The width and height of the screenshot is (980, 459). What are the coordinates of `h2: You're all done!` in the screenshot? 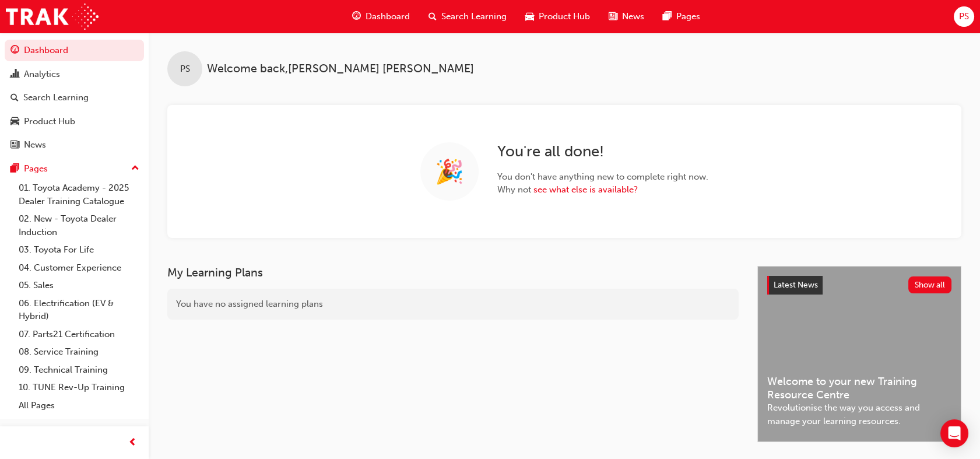 It's located at (603, 152).